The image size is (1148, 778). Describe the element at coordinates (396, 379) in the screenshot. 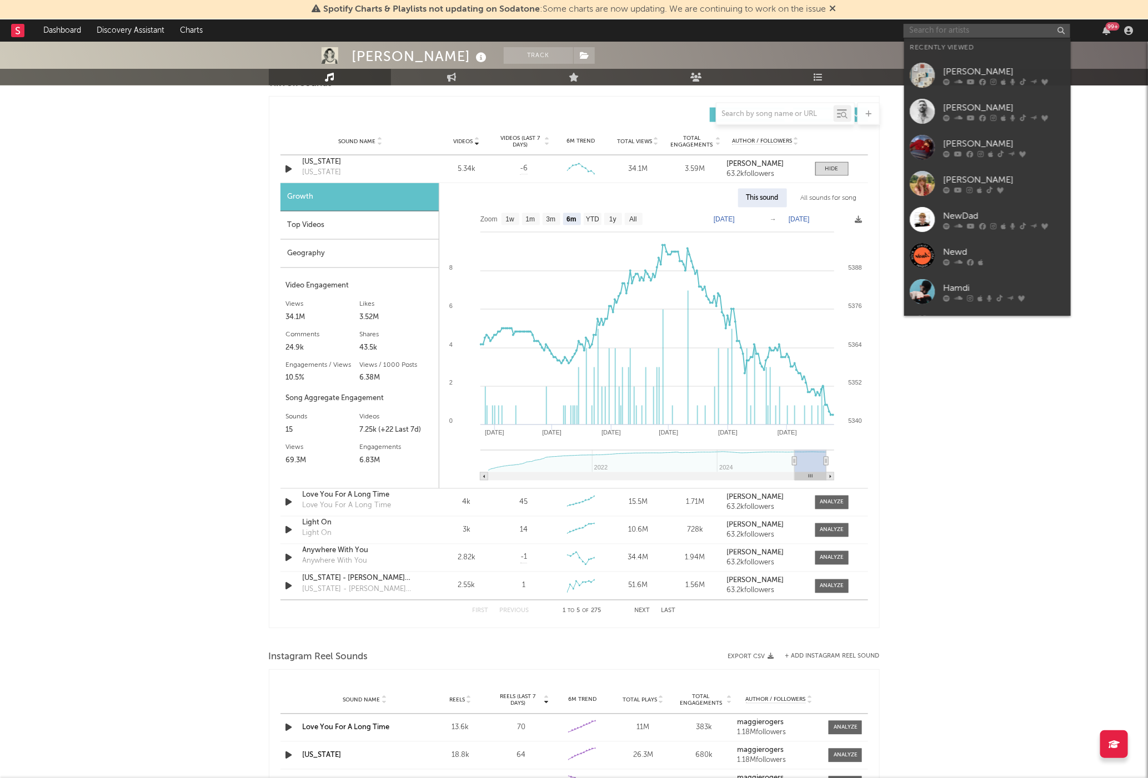

I see `div: 6.38M` at that location.